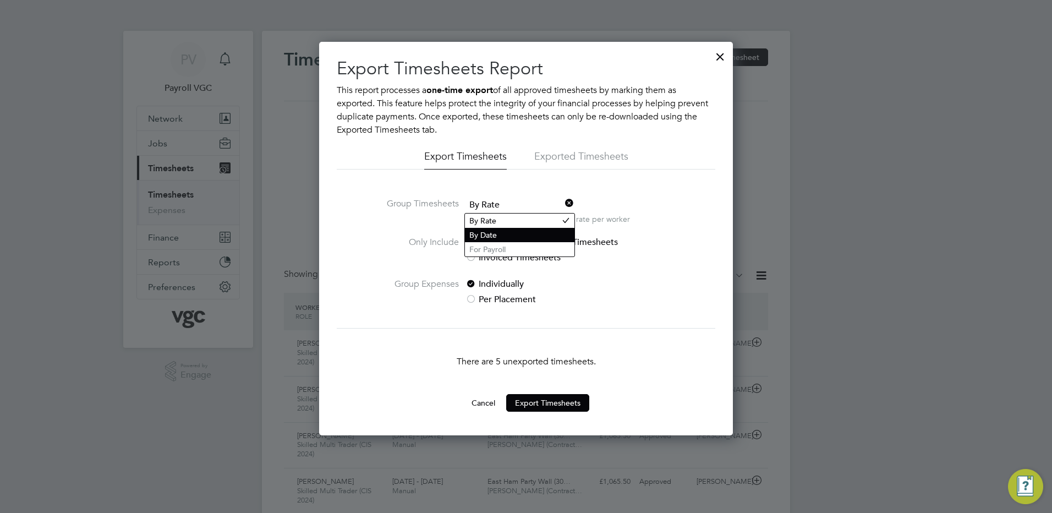 This screenshot has width=1052, height=513. I want to click on button: Engage Resource Center, so click(1025, 486).